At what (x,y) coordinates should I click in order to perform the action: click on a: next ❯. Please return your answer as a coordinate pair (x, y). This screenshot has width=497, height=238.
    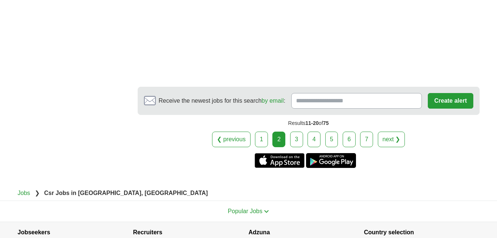
    Looking at the image, I should click on (392, 139).